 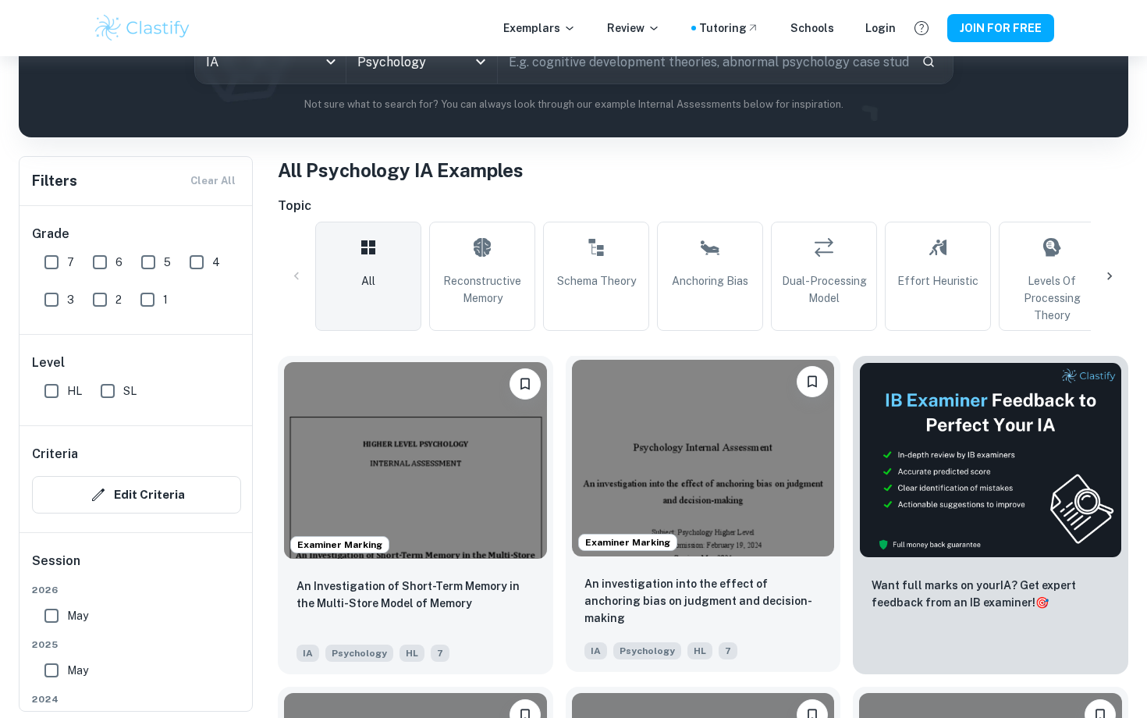 What do you see at coordinates (216, 262) in the screenshot?
I see `span: 4` at bounding box center [216, 262].